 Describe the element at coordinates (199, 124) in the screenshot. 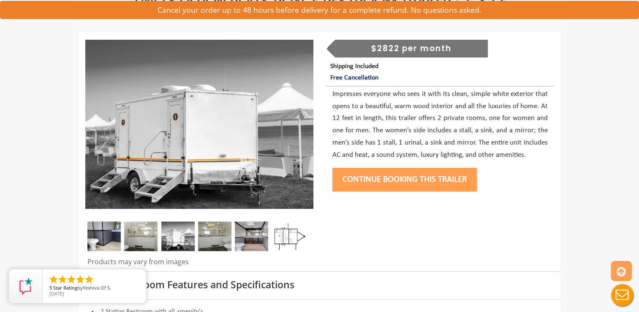

I see `img: Side view of two station restroom trailer with separate doors for males and females` at that location.